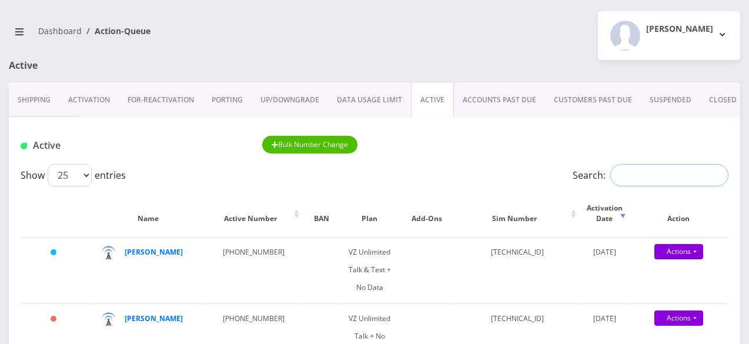 The image size is (749, 344). I want to click on a: Dashboard, so click(60, 31).